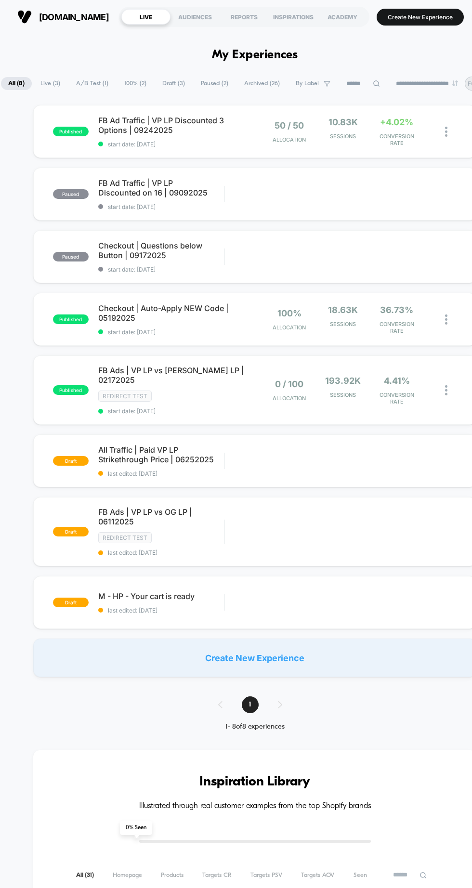  I want to click on span: ( 31 ), so click(89, 875).